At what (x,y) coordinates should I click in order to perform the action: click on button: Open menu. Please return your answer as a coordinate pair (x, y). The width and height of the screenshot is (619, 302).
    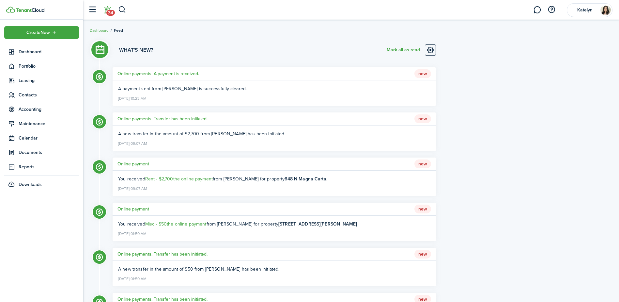
    Looking at the image, I should click on (41, 32).